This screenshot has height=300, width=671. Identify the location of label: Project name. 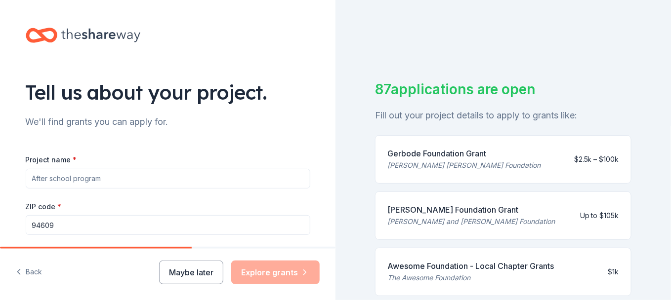
(51, 160).